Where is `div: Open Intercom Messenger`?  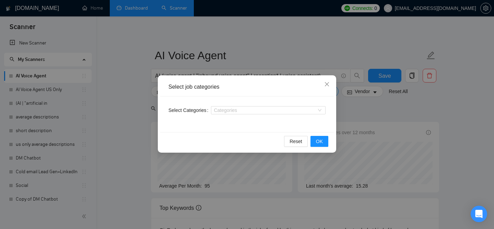
div: Open Intercom Messenger is located at coordinates (479, 214).